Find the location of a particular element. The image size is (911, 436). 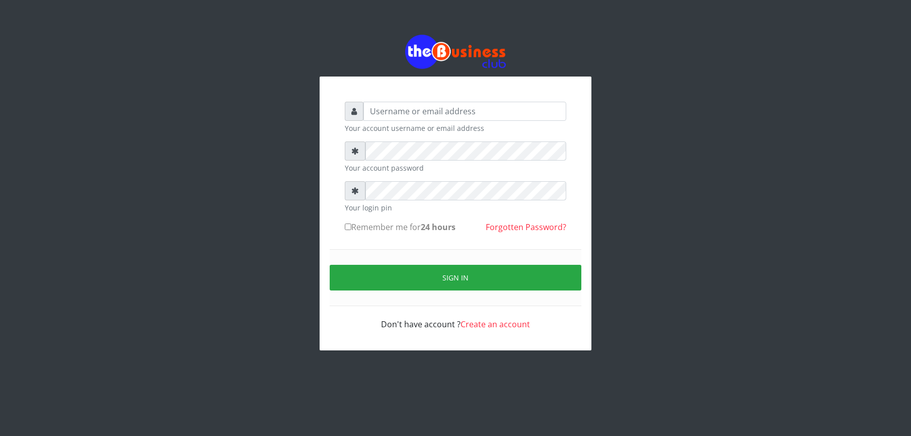

input: Remember me for24 hours is located at coordinates (348, 227).